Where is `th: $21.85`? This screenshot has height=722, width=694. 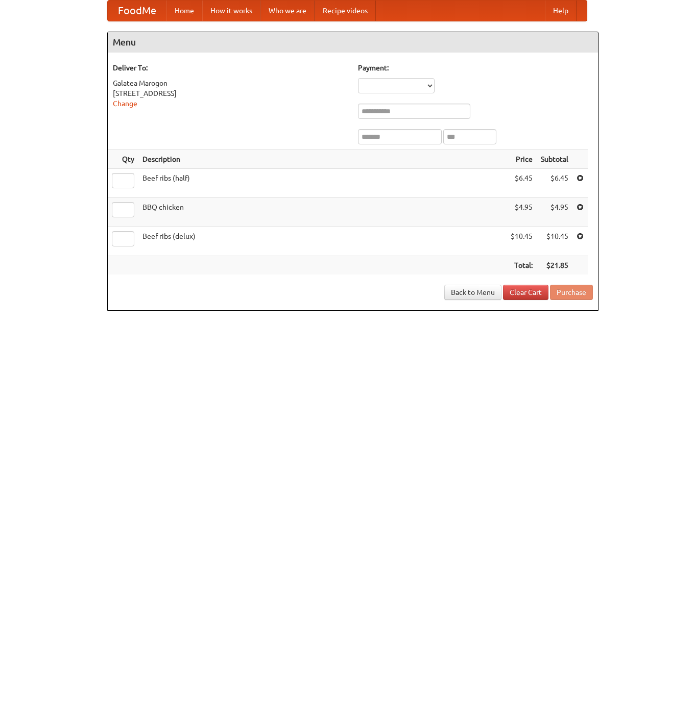
th: $21.85 is located at coordinates (554, 265).